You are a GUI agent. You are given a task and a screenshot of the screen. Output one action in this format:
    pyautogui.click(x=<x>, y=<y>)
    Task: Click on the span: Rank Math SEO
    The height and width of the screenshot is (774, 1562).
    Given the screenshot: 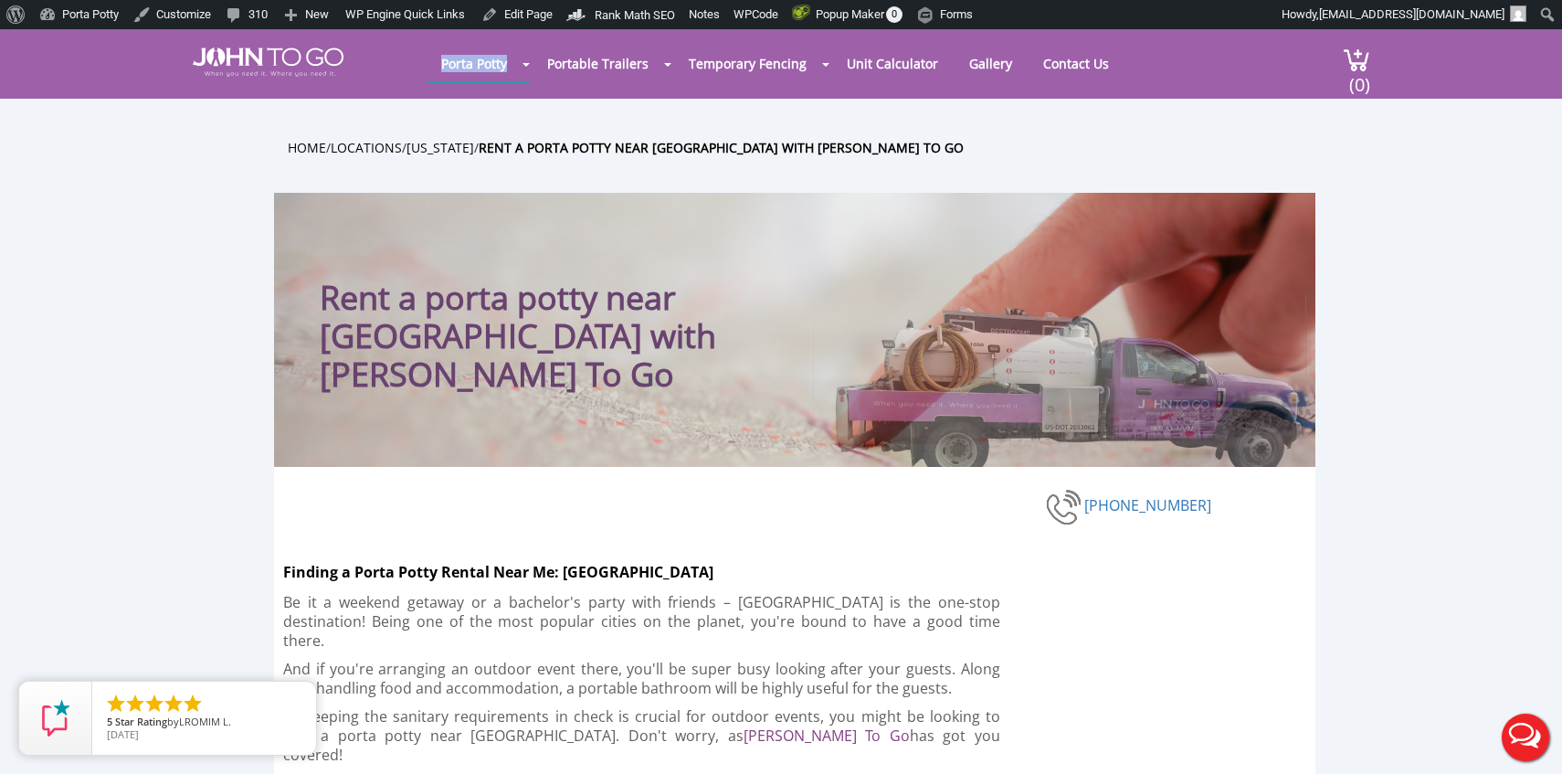 What is the action you would take?
    pyautogui.click(x=635, y=15)
    